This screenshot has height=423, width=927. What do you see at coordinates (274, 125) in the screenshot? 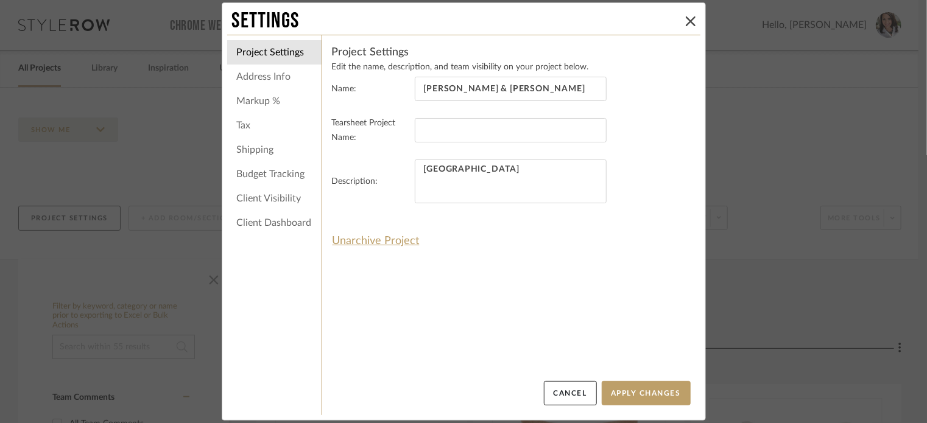
I see `li: Tax` at bounding box center [274, 125].